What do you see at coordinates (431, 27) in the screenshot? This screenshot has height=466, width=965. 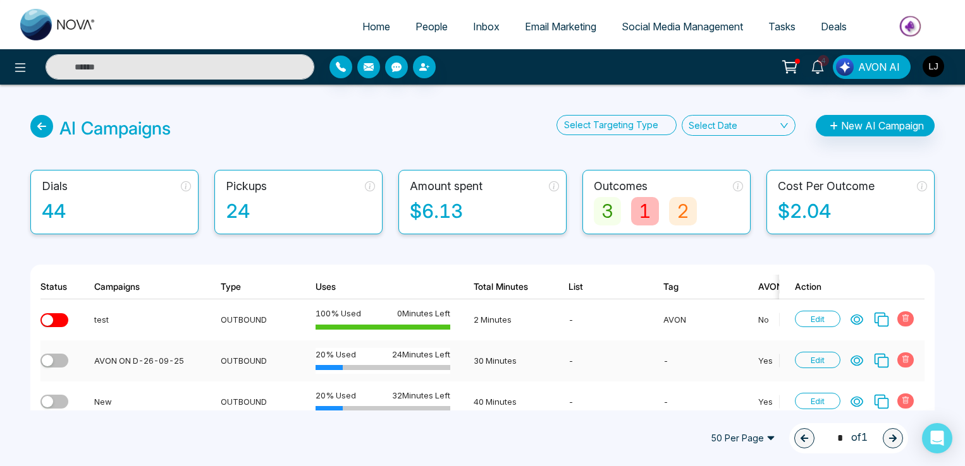 I see `a: People` at bounding box center [431, 27].